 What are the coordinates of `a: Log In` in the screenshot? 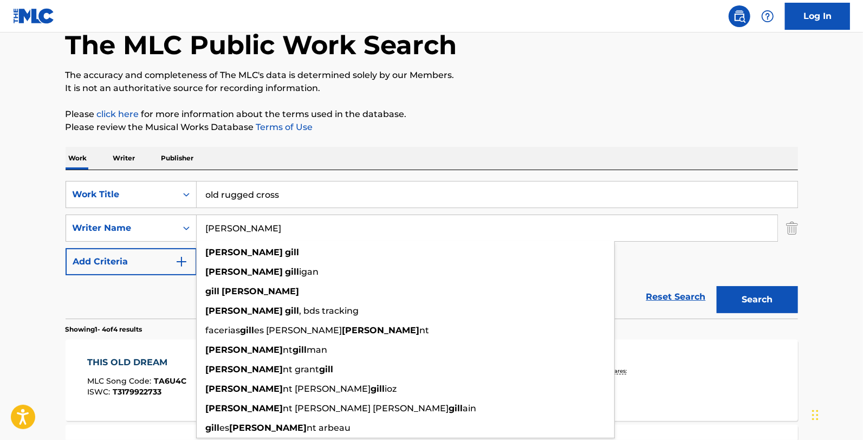 It's located at (817, 16).